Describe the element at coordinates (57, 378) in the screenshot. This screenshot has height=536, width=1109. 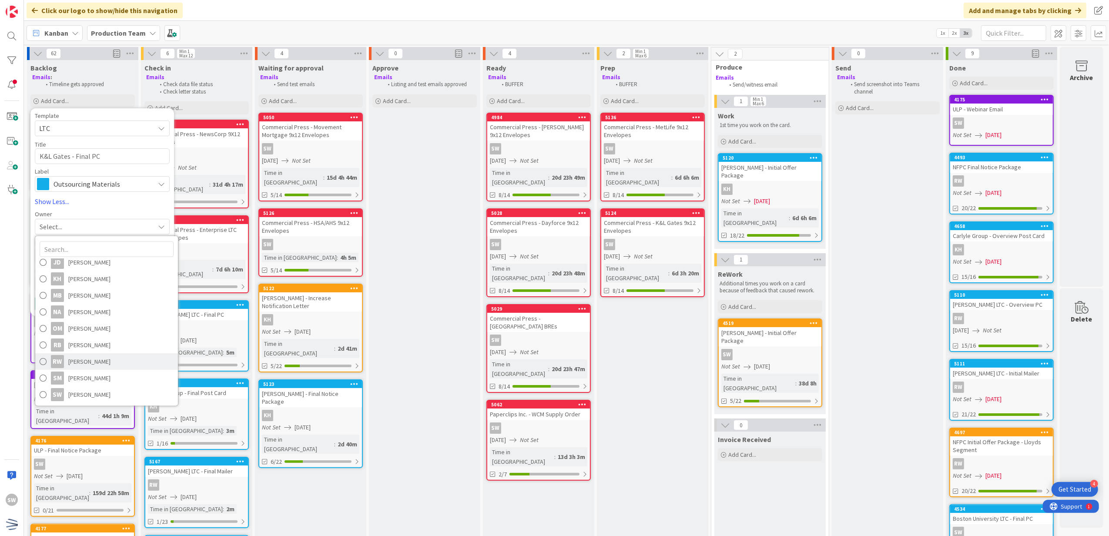
I see `div: SM` at that location.